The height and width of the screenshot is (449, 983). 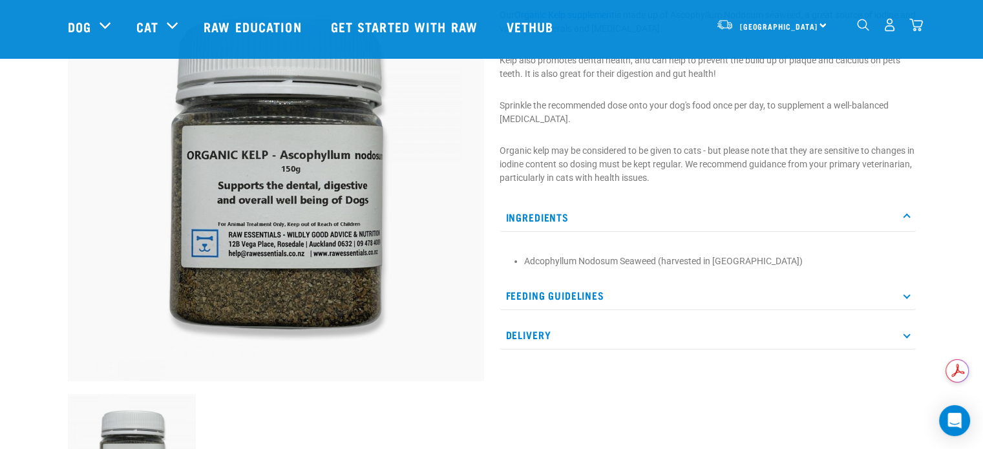 What do you see at coordinates (708, 217) in the screenshot?
I see `p: Ingredients` at bounding box center [708, 217].